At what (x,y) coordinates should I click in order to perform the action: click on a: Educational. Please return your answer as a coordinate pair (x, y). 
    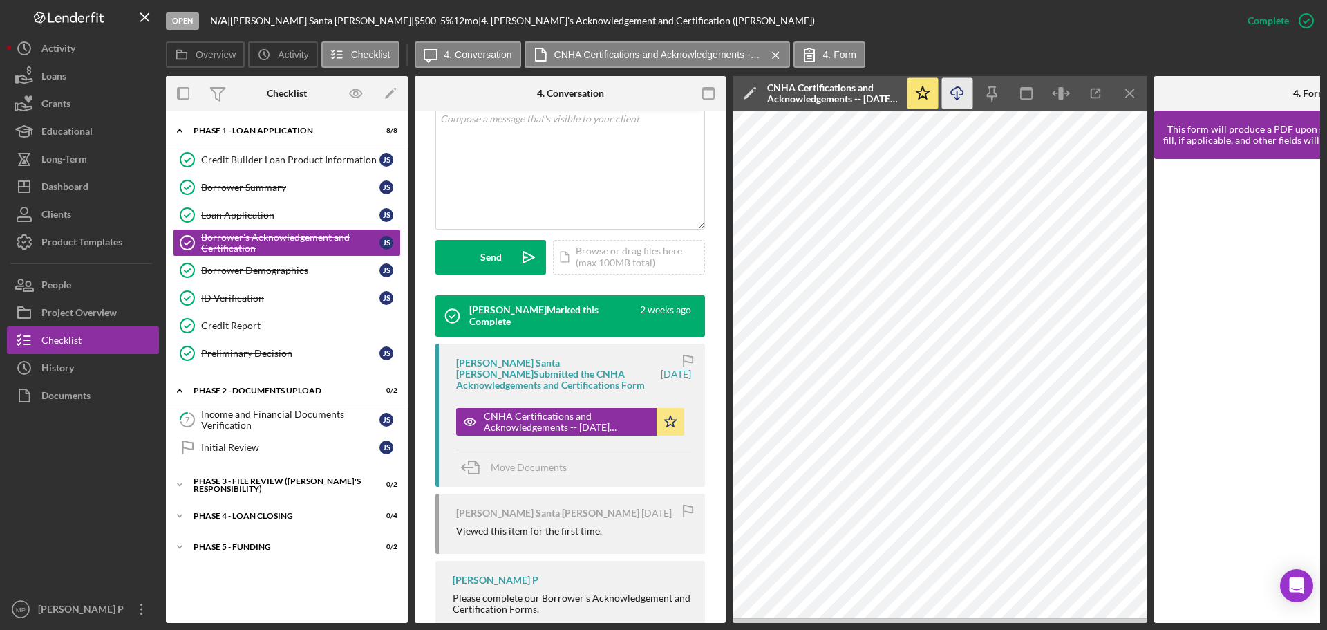
    Looking at the image, I should click on (83, 131).